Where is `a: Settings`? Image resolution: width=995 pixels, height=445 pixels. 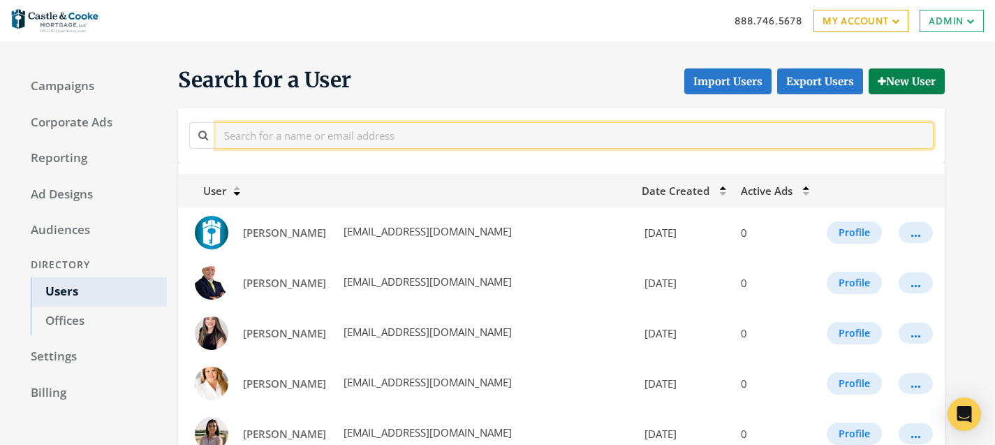
a: Settings is located at coordinates (92, 357).